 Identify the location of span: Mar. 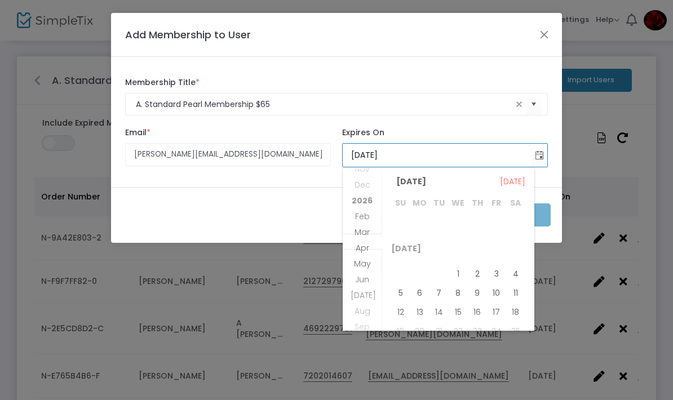
(362, 232).